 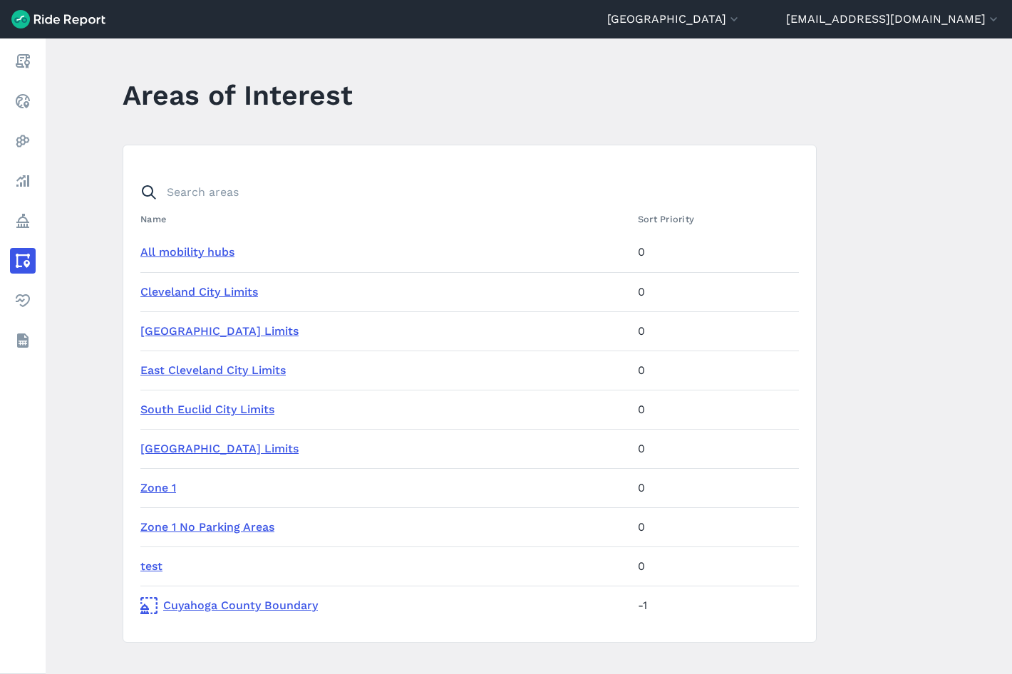 I want to click on a: test, so click(x=151, y=566).